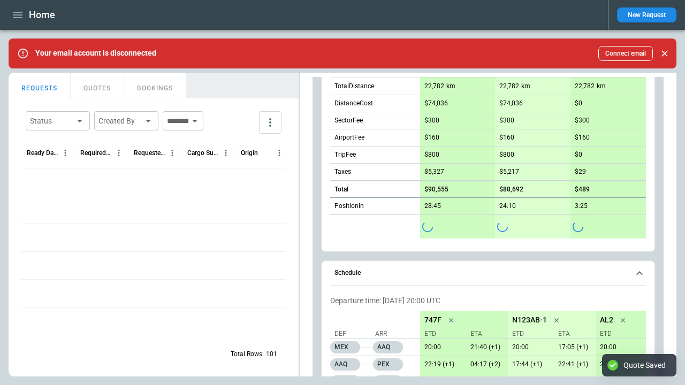 Image resolution: width=685 pixels, height=385 pixels. What do you see at coordinates (51, 121) in the screenshot?
I see `div: Status` at bounding box center [51, 121].